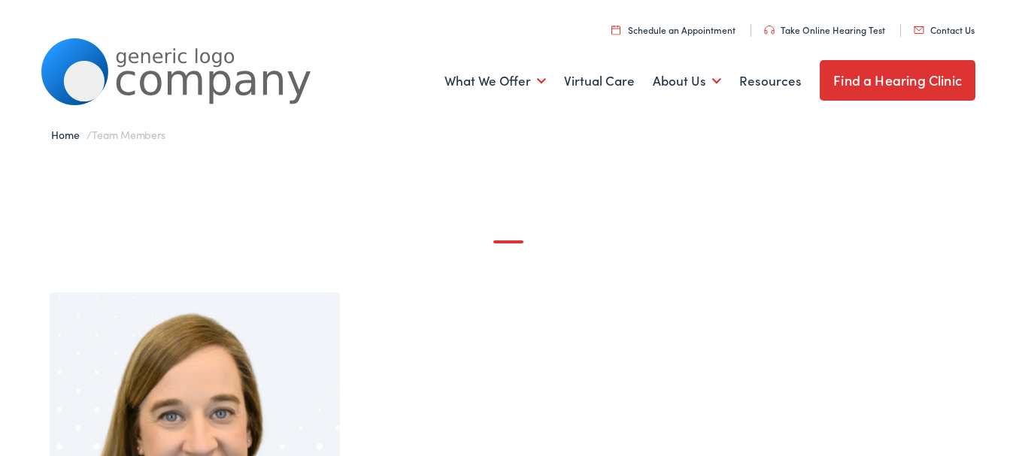 The width and height of the screenshot is (1016, 456). Describe the element at coordinates (943, 29) in the screenshot. I see `a: Contact Us` at that location.